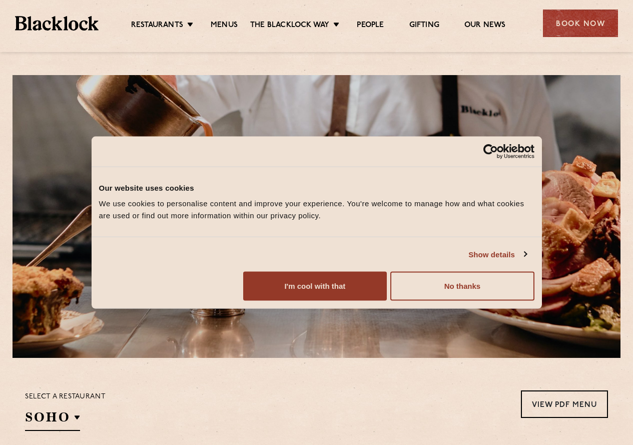 This screenshot has width=633, height=445. Describe the element at coordinates (497, 254) in the screenshot. I see `a: Show details` at that location.